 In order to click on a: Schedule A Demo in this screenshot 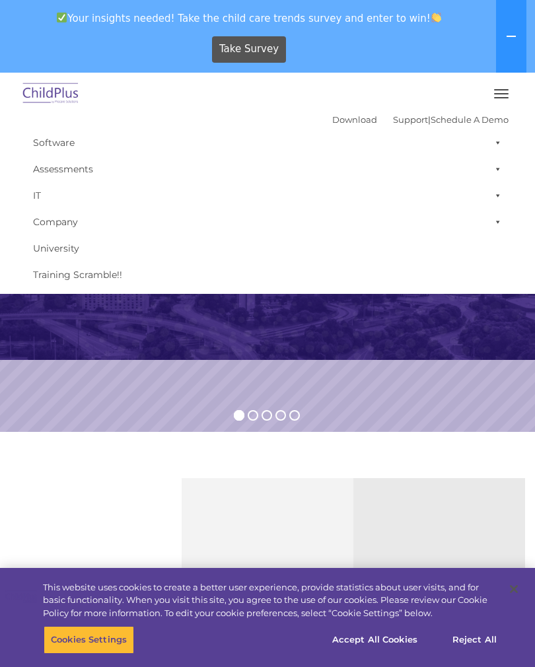, I will do `click(469, 119)`.